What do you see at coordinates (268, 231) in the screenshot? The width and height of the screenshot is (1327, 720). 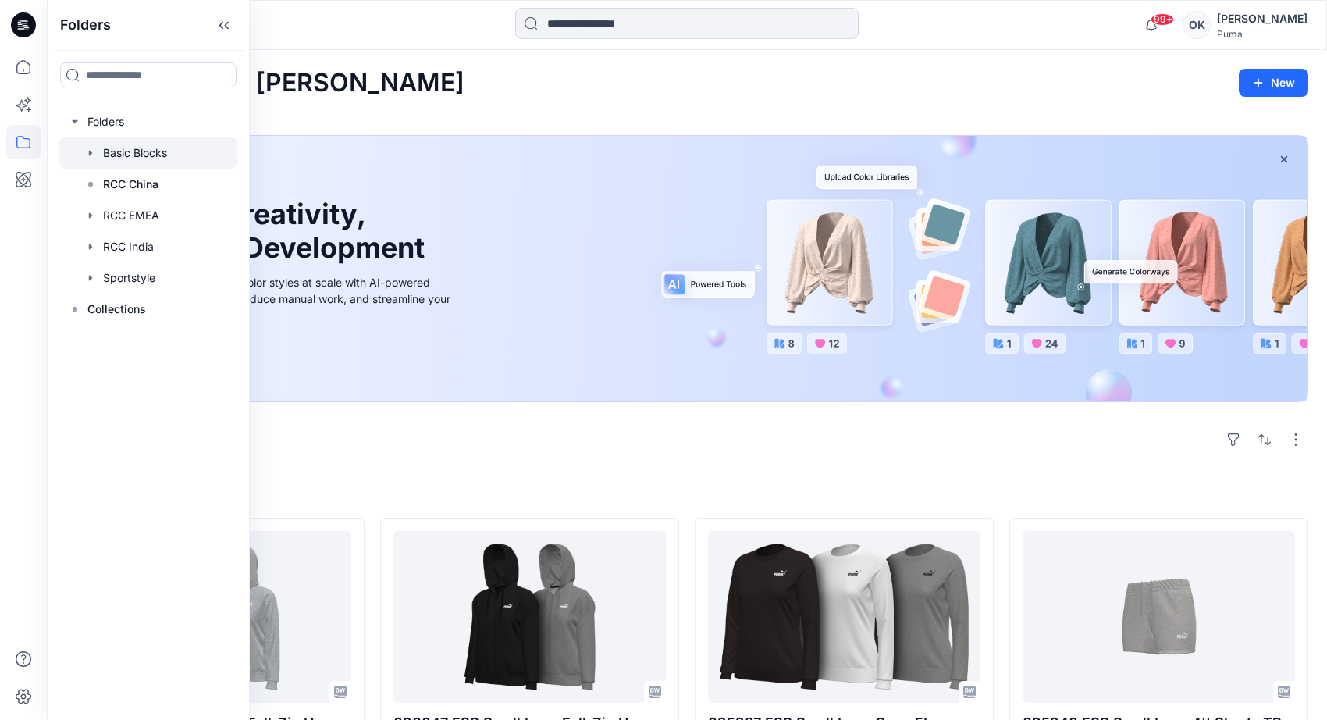 I see `h1: Unleash Creativity, Speed Up Development` at bounding box center [268, 231].